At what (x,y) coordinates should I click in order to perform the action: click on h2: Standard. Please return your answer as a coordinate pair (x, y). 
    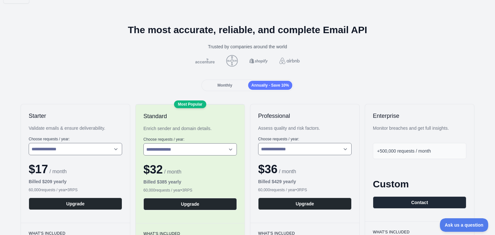
    Looking at the image, I should click on (190, 116).